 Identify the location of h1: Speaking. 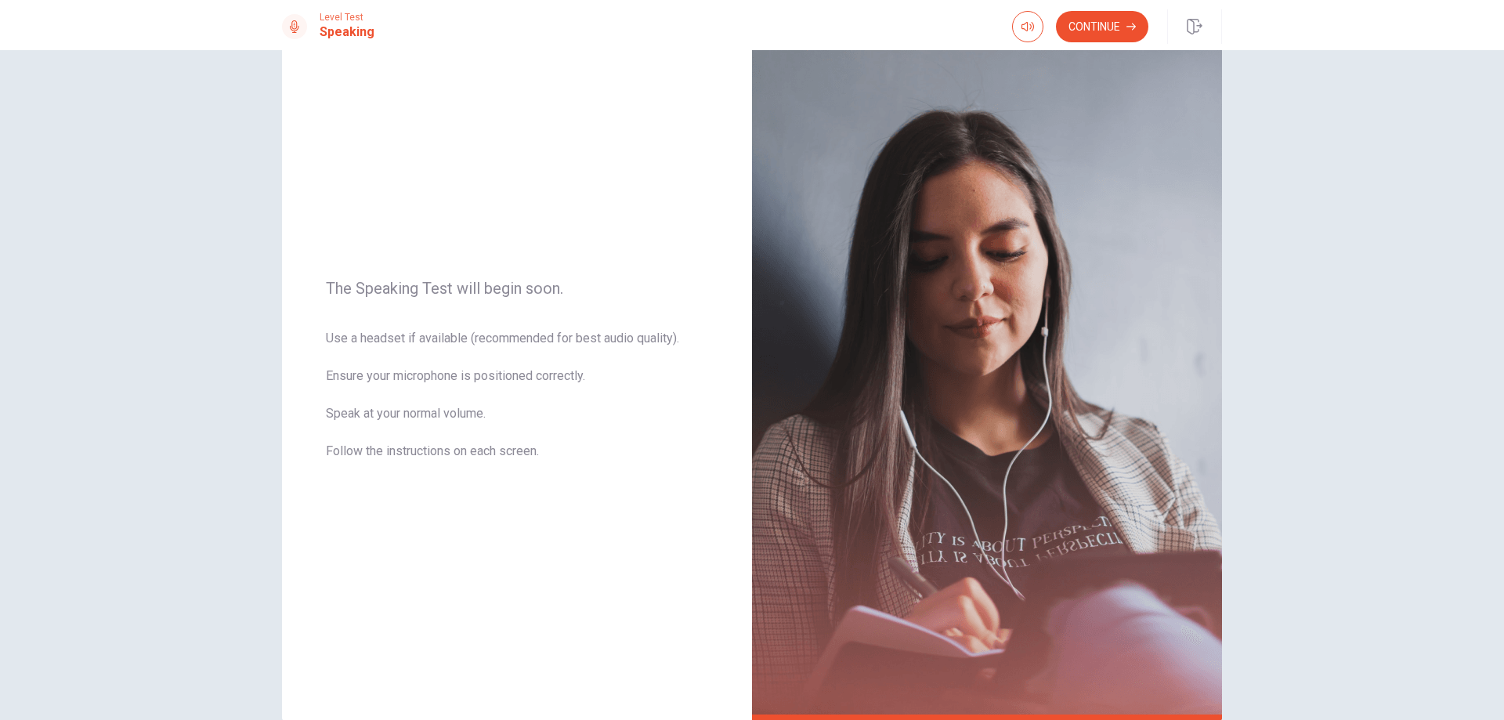
(347, 32).